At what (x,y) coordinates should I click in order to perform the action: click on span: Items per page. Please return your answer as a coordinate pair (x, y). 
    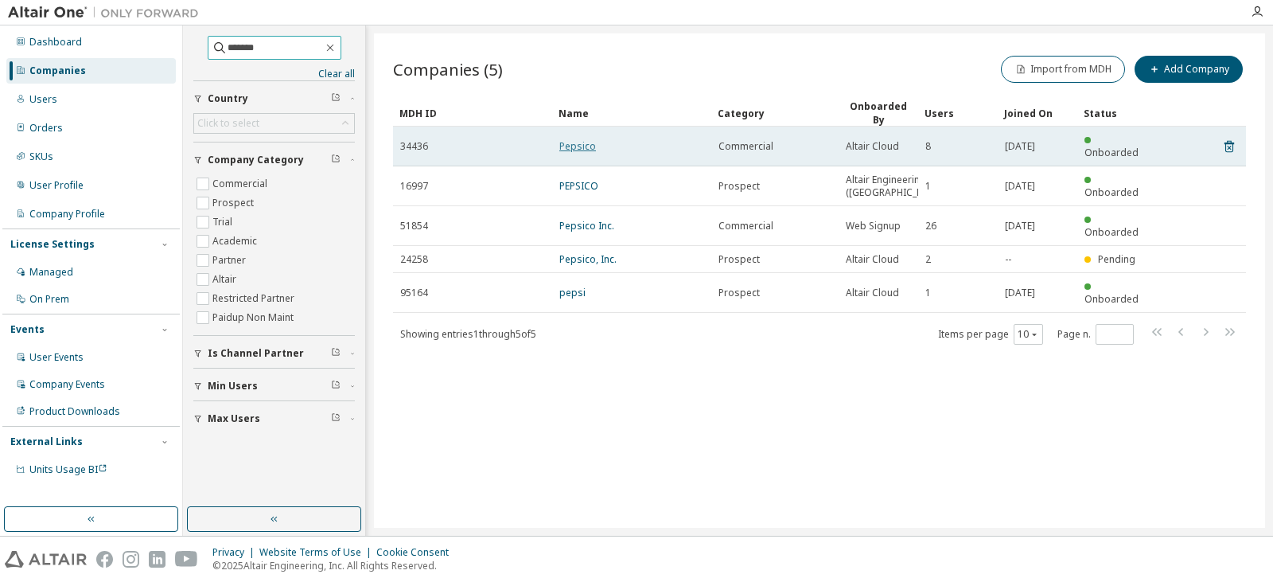
    Looking at the image, I should click on (991, 334).